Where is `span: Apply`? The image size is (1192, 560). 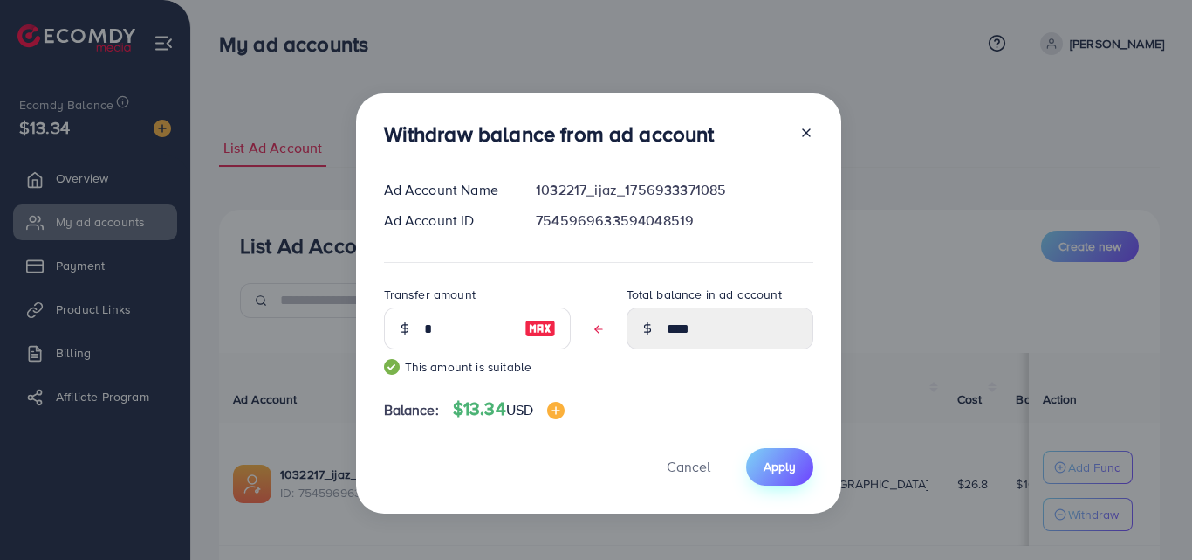
span: Apply is located at coordinates (780, 466).